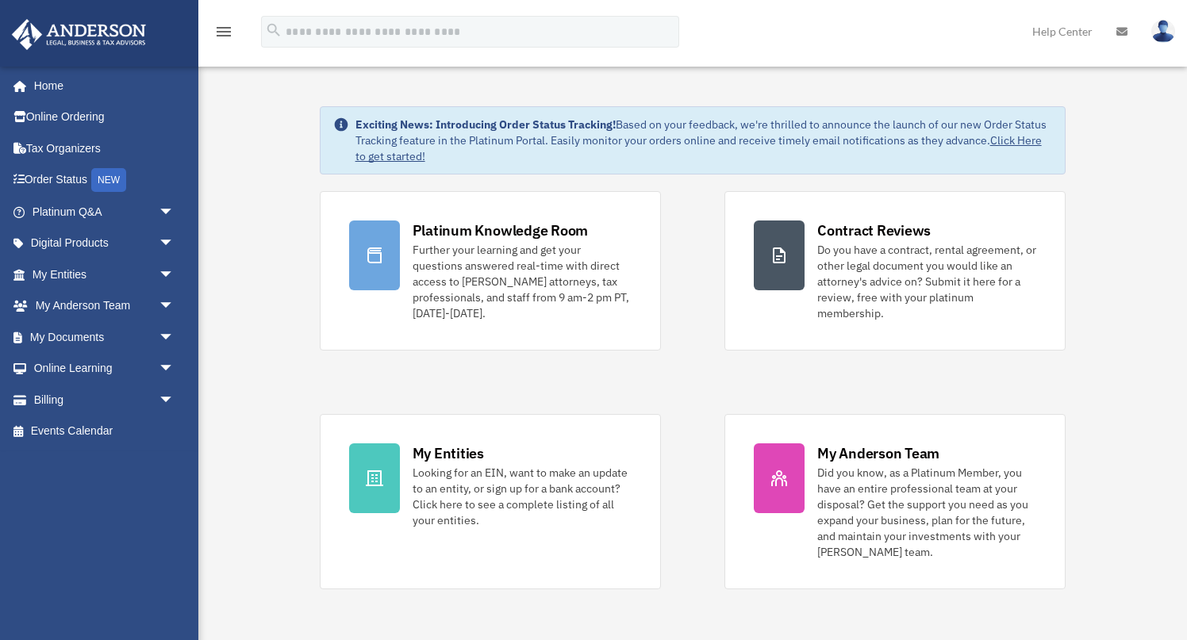 Image resolution: width=1187 pixels, height=640 pixels. I want to click on a: Home, so click(101, 86).